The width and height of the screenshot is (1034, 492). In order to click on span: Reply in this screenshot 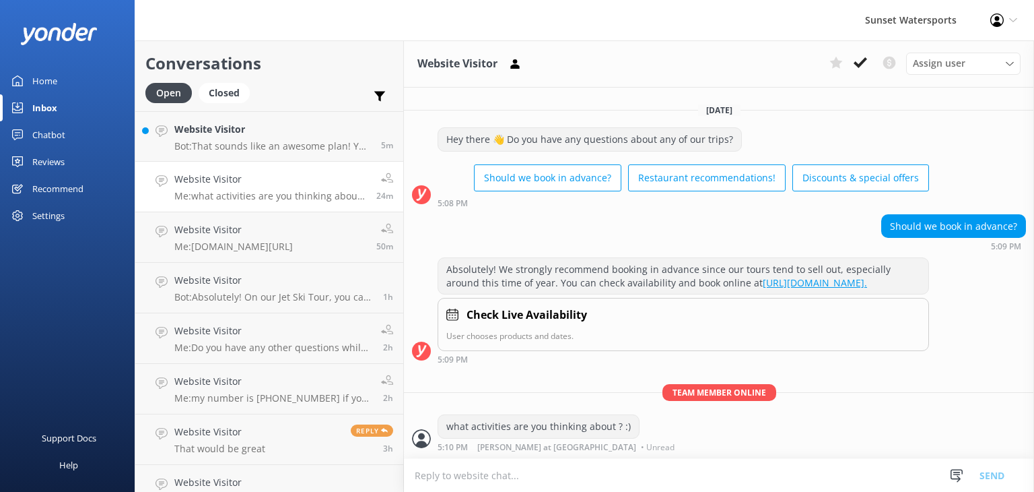, I will do `click(372, 430)`.